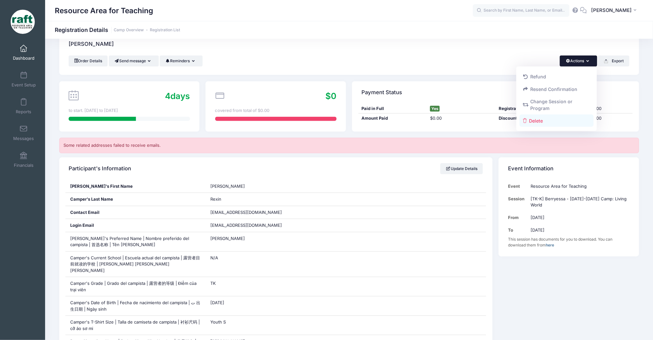 This screenshot has width=653, height=340. Describe the element at coordinates (135, 305) in the screenshot. I see `div: Camper's Date of Birth | Fecha de nacimiento del campista | ت 出生日期 | Ngày sinh` at that location.